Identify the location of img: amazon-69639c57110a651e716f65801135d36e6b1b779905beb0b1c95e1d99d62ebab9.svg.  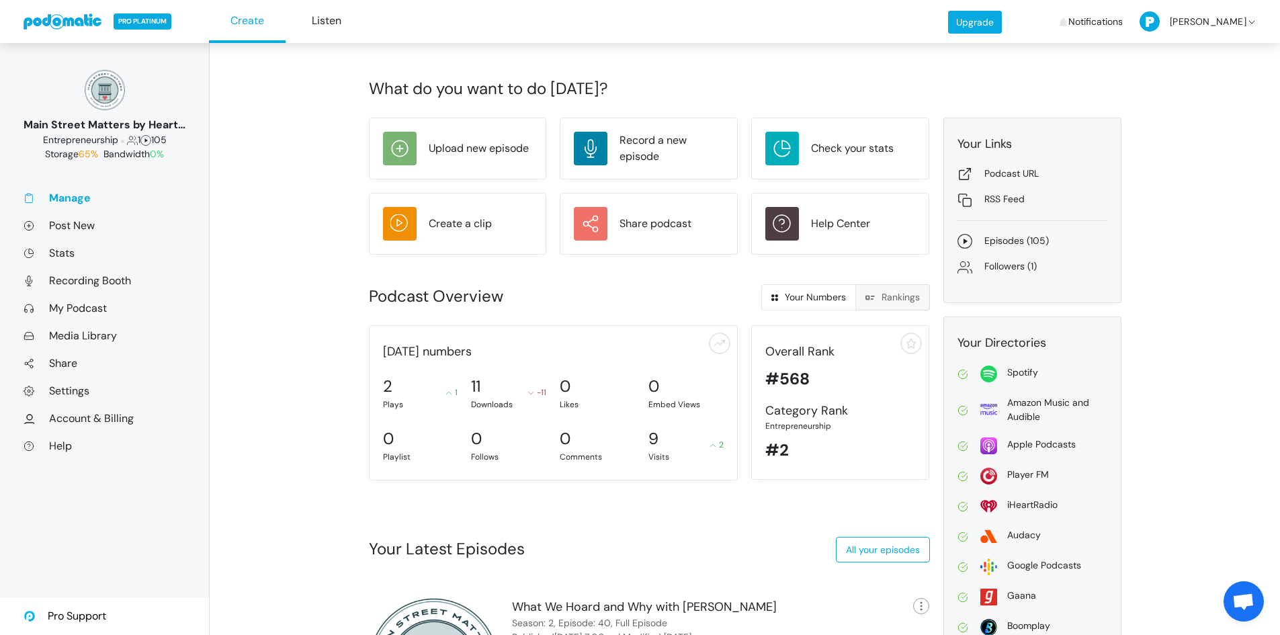
(988, 409).